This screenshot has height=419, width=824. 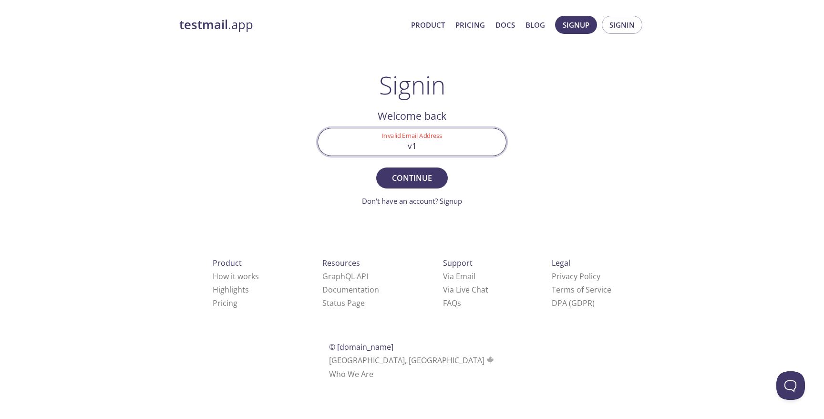 What do you see at coordinates (351, 289) in the screenshot?
I see `a: Documentation` at bounding box center [351, 289].